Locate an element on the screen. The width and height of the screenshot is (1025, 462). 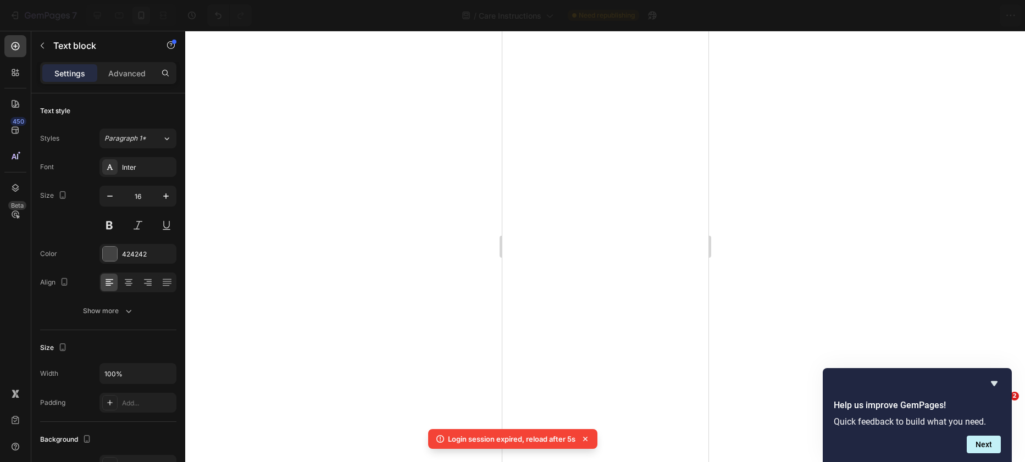
p: Login session expired, reload after 5s is located at coordinates (511, 439).